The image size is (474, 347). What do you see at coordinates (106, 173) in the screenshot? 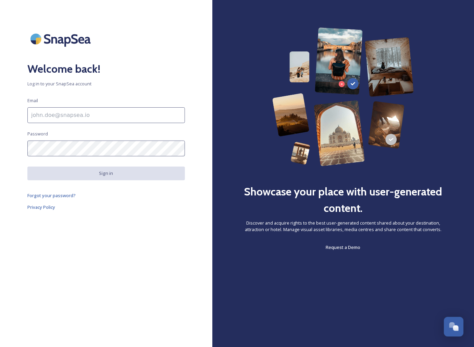
I see `button: Sign in` at bounding box center [106, 173].